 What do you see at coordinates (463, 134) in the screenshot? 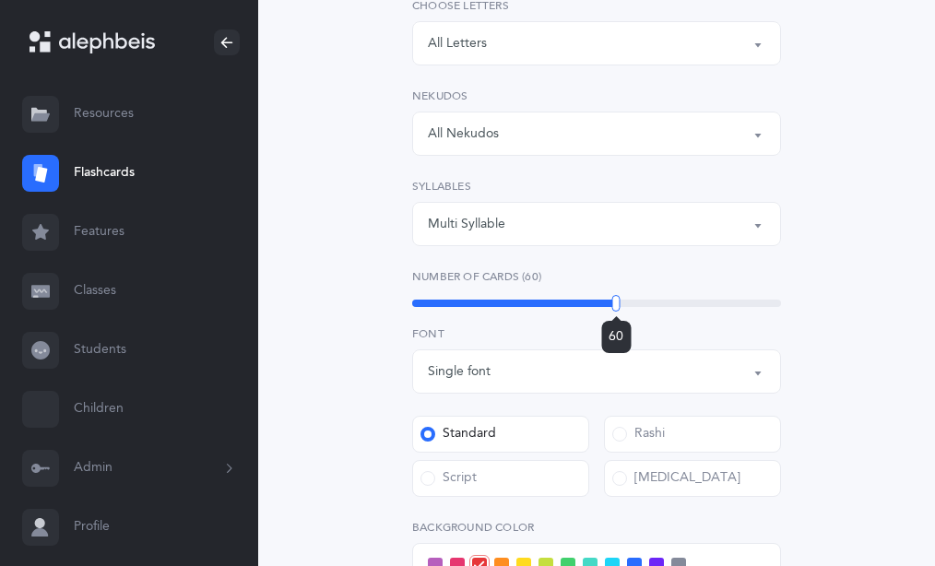
I see `div: All Nekudos` at bounding box center [463, 134].